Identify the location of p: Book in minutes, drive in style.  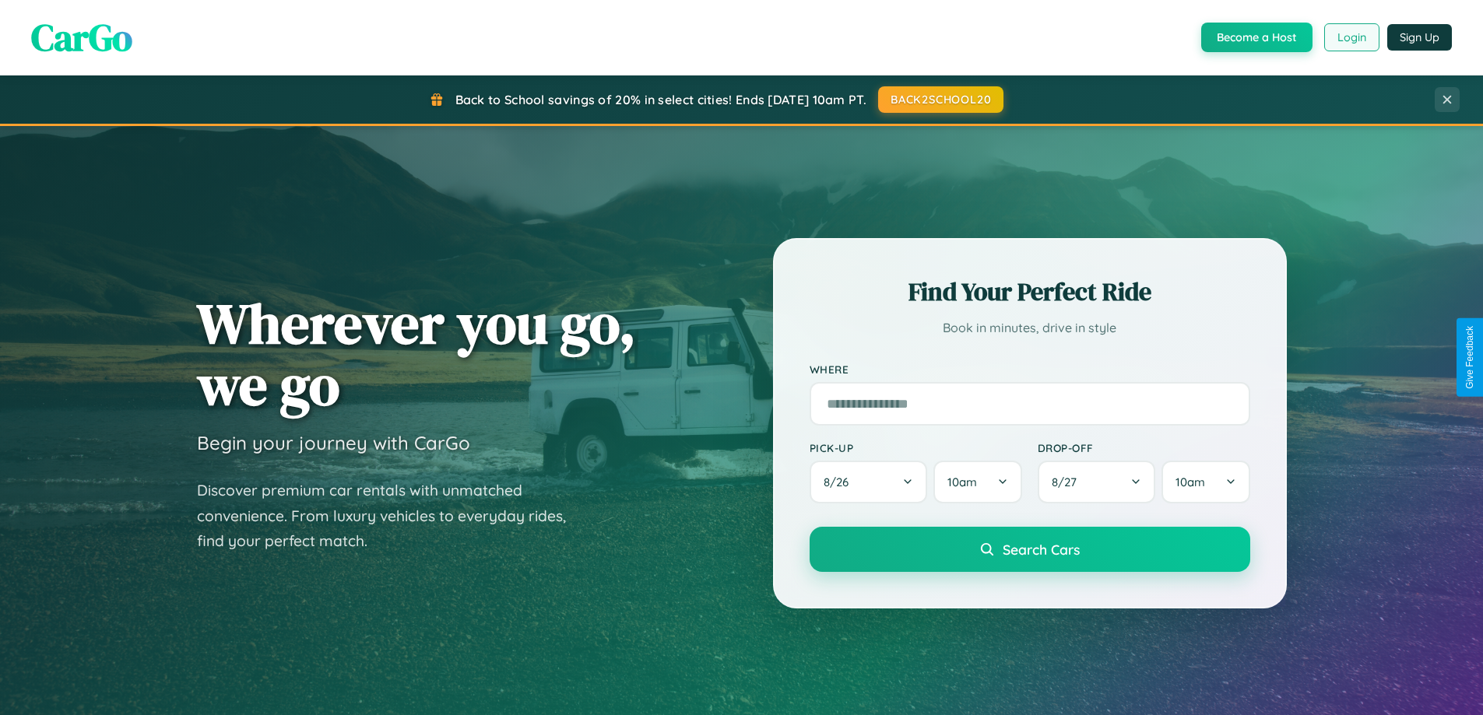
(1030, 328).